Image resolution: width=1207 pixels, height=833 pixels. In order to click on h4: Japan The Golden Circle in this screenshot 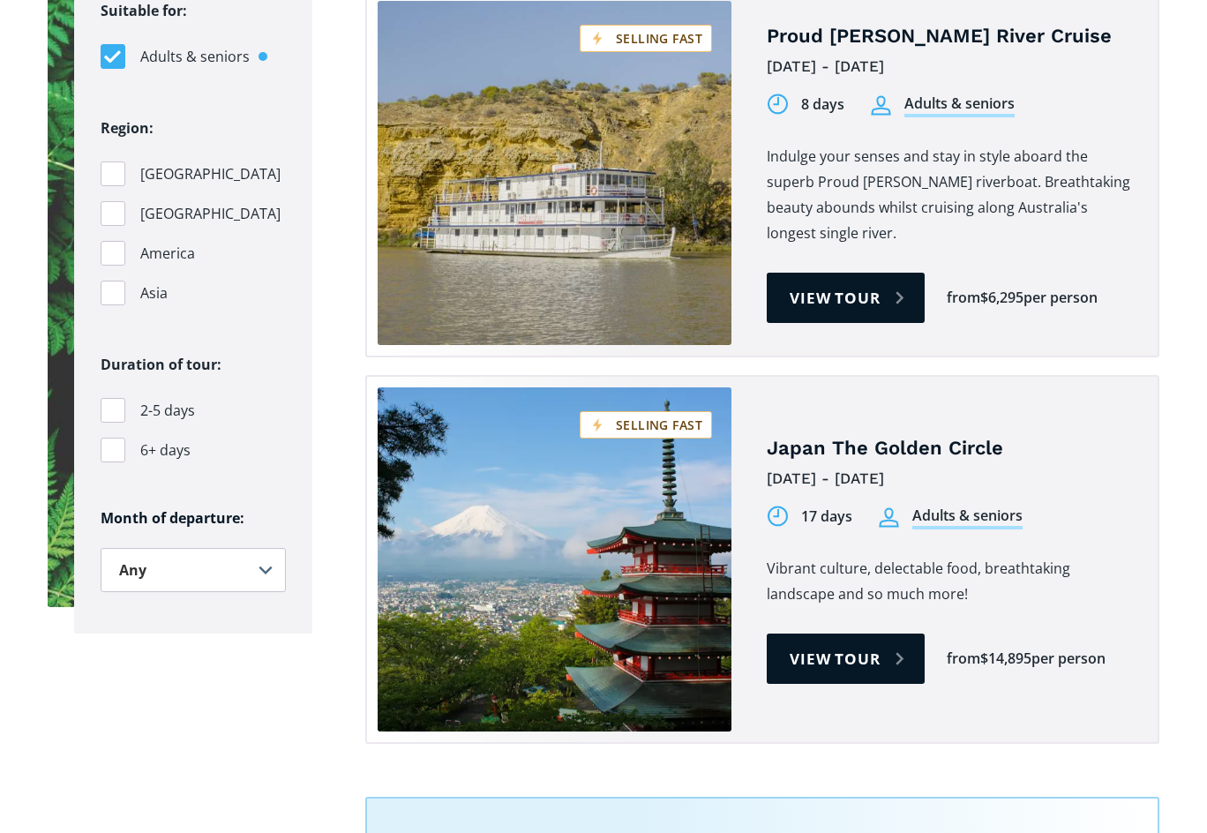, I will do `click(949, 448)`.